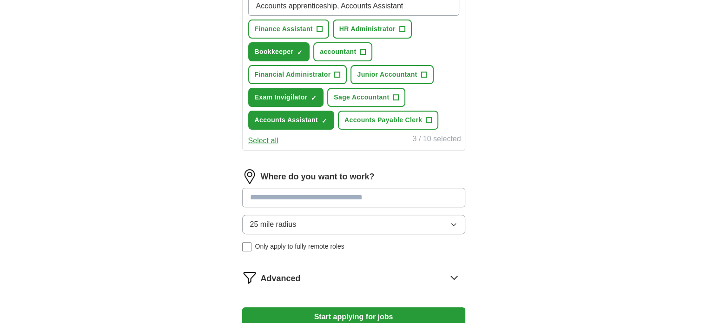  Describe the element at coordinates (291, 120) in the screenshot. I see `button: Accounts Assistant✓` at that location.